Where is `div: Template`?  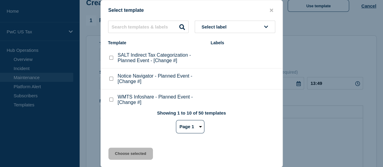
div: Template is located at coordinates (156, 43).